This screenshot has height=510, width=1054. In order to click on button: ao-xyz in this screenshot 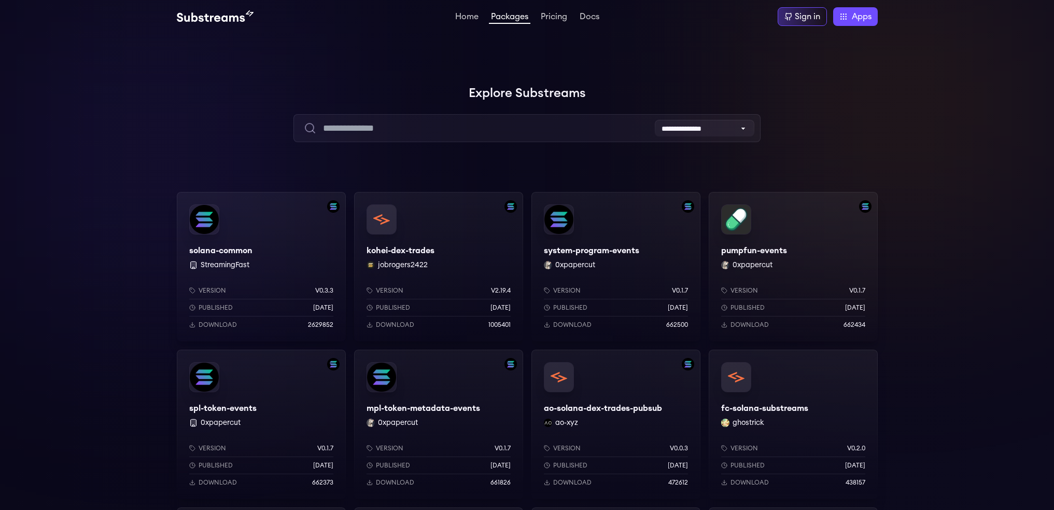, I will do `click(567, 423)`.